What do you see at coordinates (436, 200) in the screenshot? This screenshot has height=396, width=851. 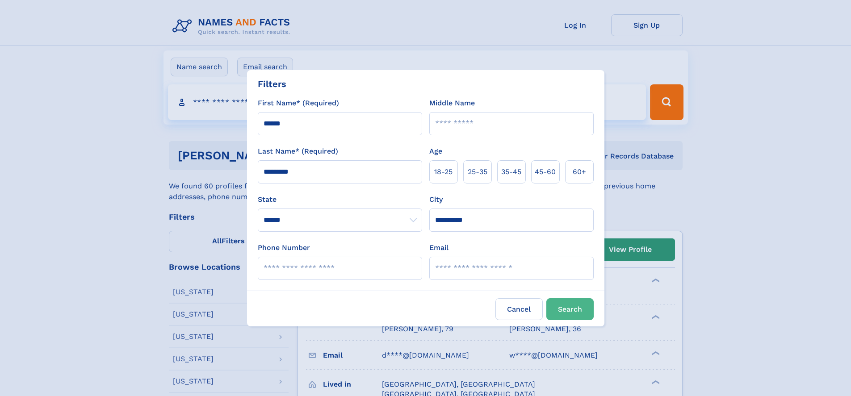 I see `label: City` at bounding box center [436, 200].